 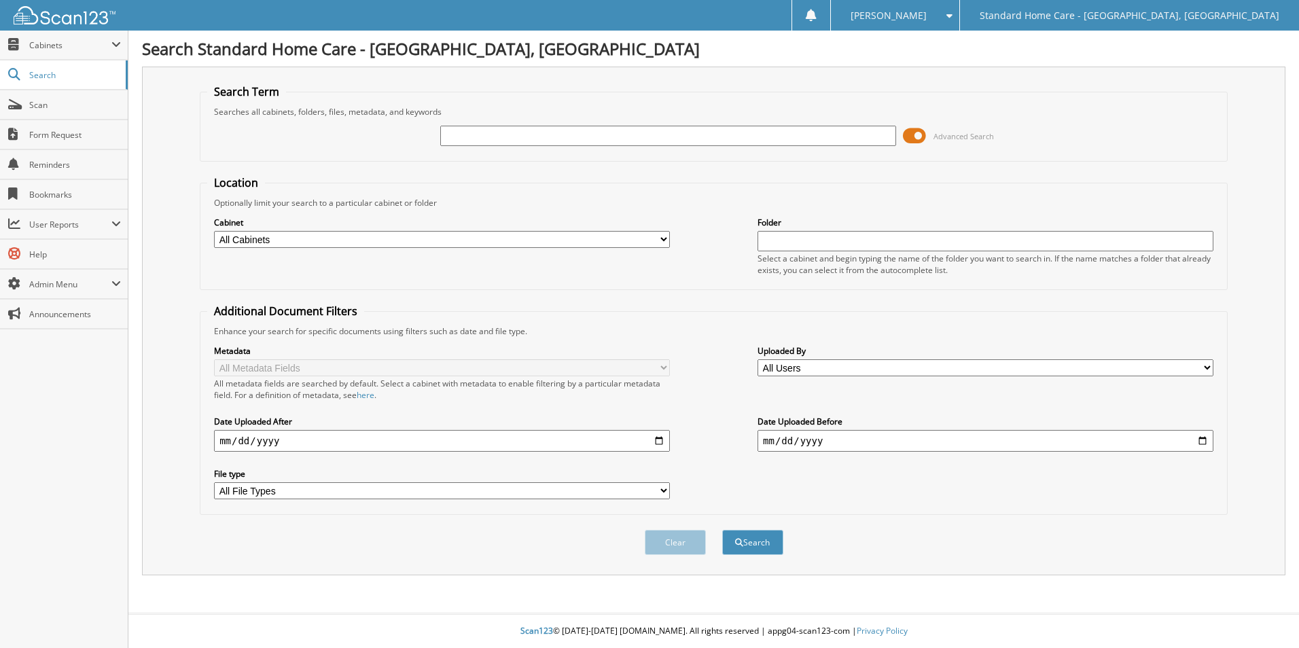 I want to click on div: All metadata fields are searched by default. Select a cabinet with metadata to enable filtering b..., so click(x=442, y=389).